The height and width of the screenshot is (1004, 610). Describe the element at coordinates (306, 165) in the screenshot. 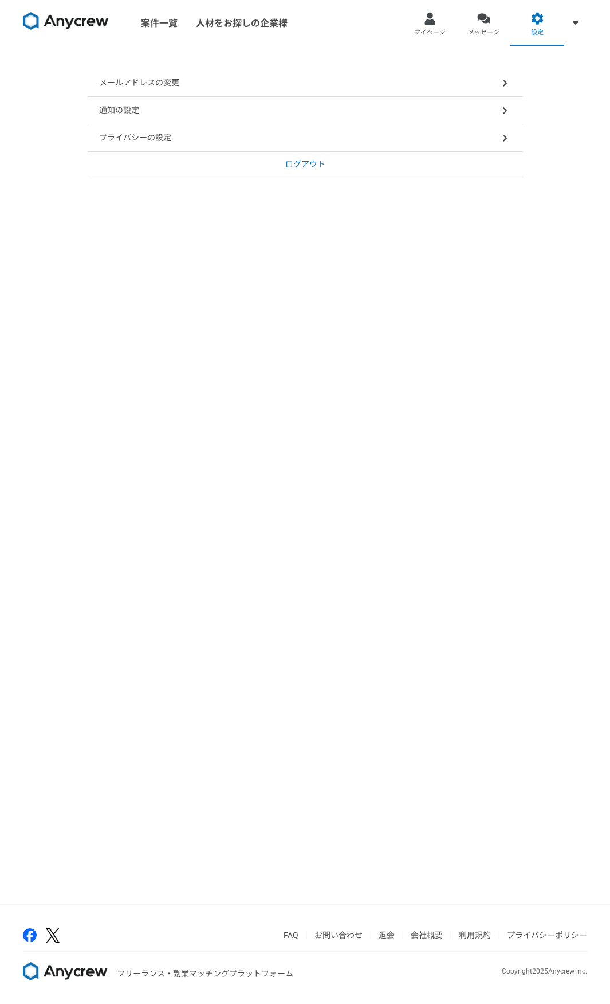

I see `a: ログアウト` at that location.